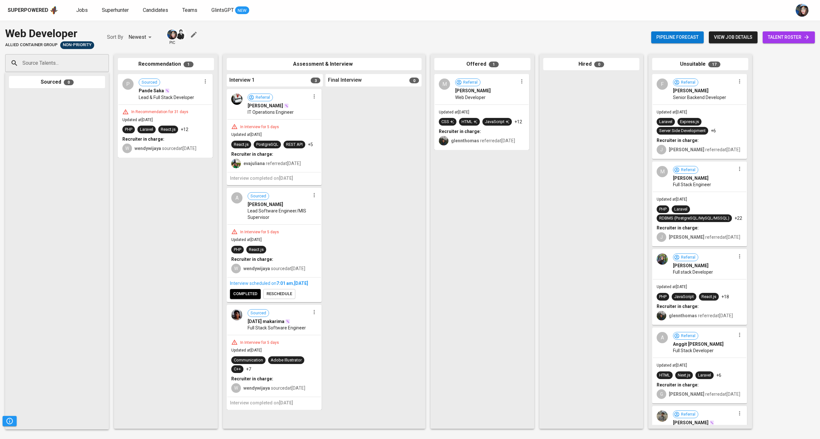 The width and height of the screenshot is (820, 439). I want to click on span: Senior Backend Developer, so click(699, 97).